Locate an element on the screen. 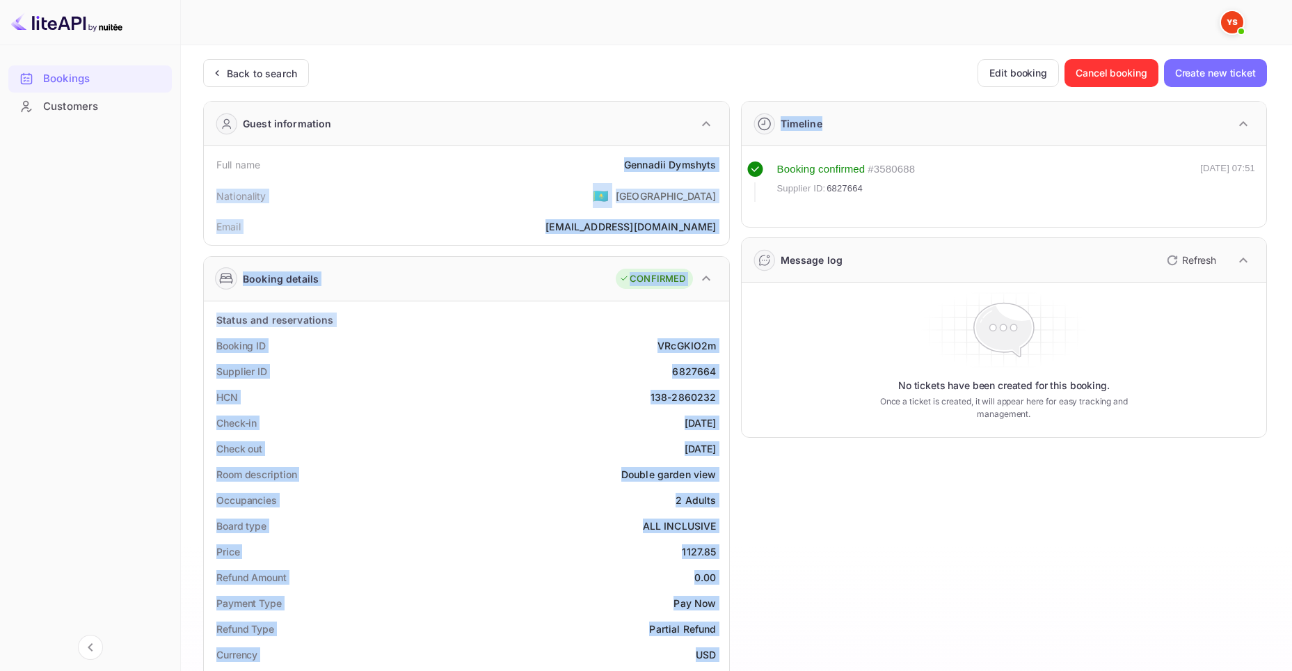 The height and width of the screenshot is (671, 1292). div: Occupancies is located at coordinates (246, 500).